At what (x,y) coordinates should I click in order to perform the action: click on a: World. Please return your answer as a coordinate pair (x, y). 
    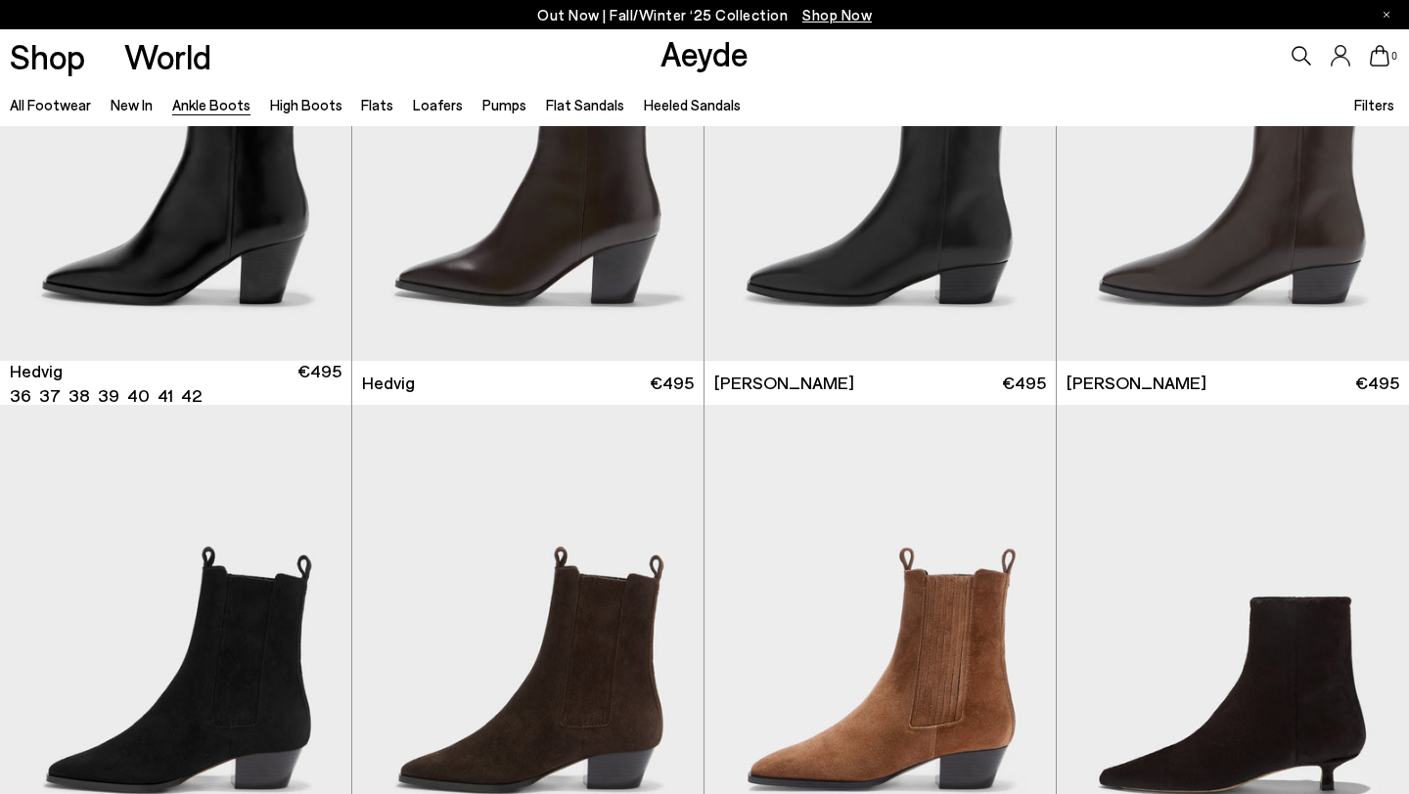
    Looking at the image, I should click on (167, 56).